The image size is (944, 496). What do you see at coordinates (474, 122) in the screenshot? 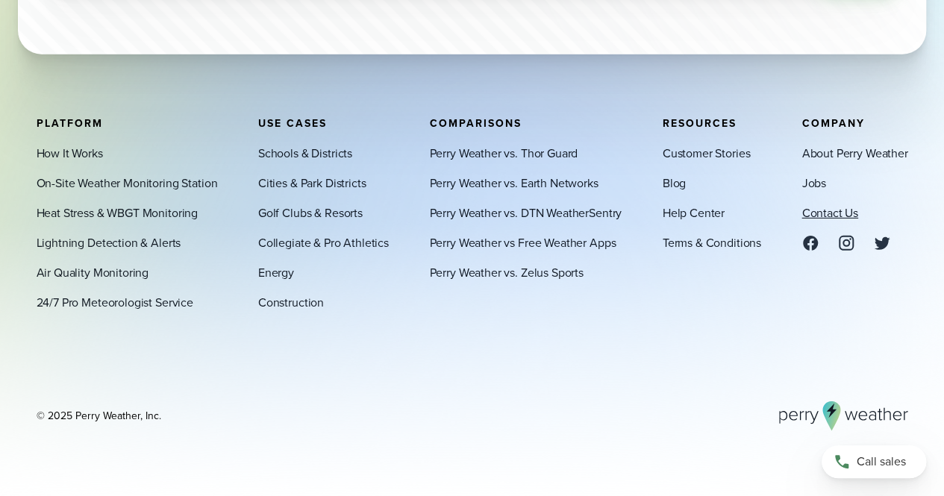
I see `span: Comparisons` at bounding box center [474, 122].